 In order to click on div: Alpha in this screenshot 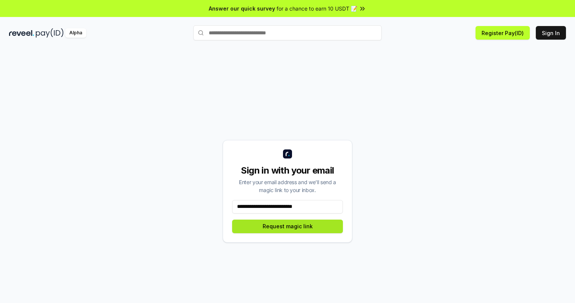, I will do `click(76, 33)`.